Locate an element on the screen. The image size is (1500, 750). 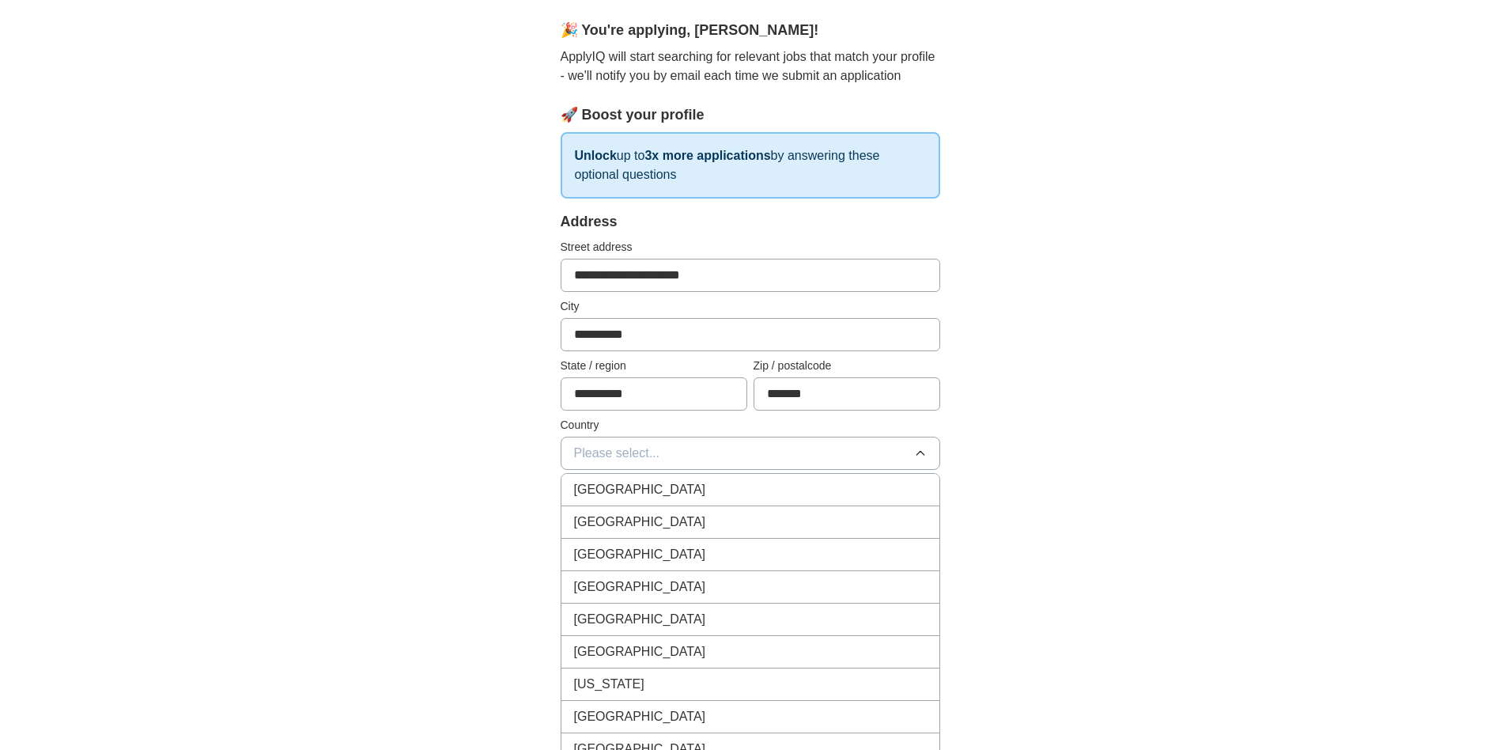
label: Country is located at coordinates (751, 425).